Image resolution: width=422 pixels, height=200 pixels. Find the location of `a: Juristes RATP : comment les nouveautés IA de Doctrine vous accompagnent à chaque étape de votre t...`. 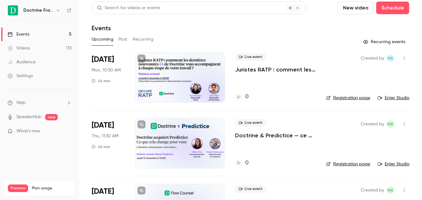

a: Juristes RATP : comment les nouveautés IA de Doctrine vous accompagnent à chaque étape de votre t... is located at coordinates (275, 70).